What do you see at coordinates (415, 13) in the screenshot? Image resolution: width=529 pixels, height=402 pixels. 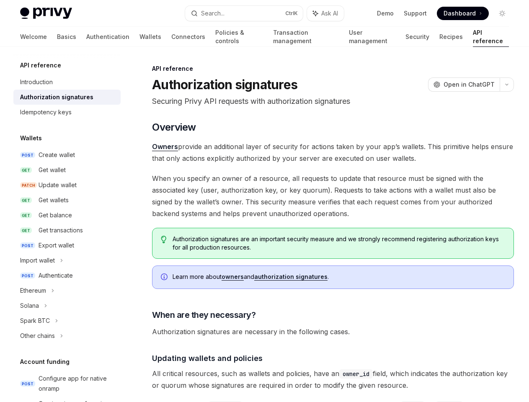 I see `a: Support` at bounding box center [415, 13].